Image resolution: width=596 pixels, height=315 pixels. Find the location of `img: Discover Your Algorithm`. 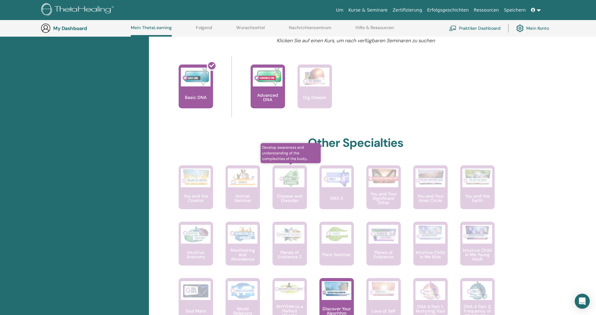

img: Discover Your Algorithm is located at coordinates (336, 288).